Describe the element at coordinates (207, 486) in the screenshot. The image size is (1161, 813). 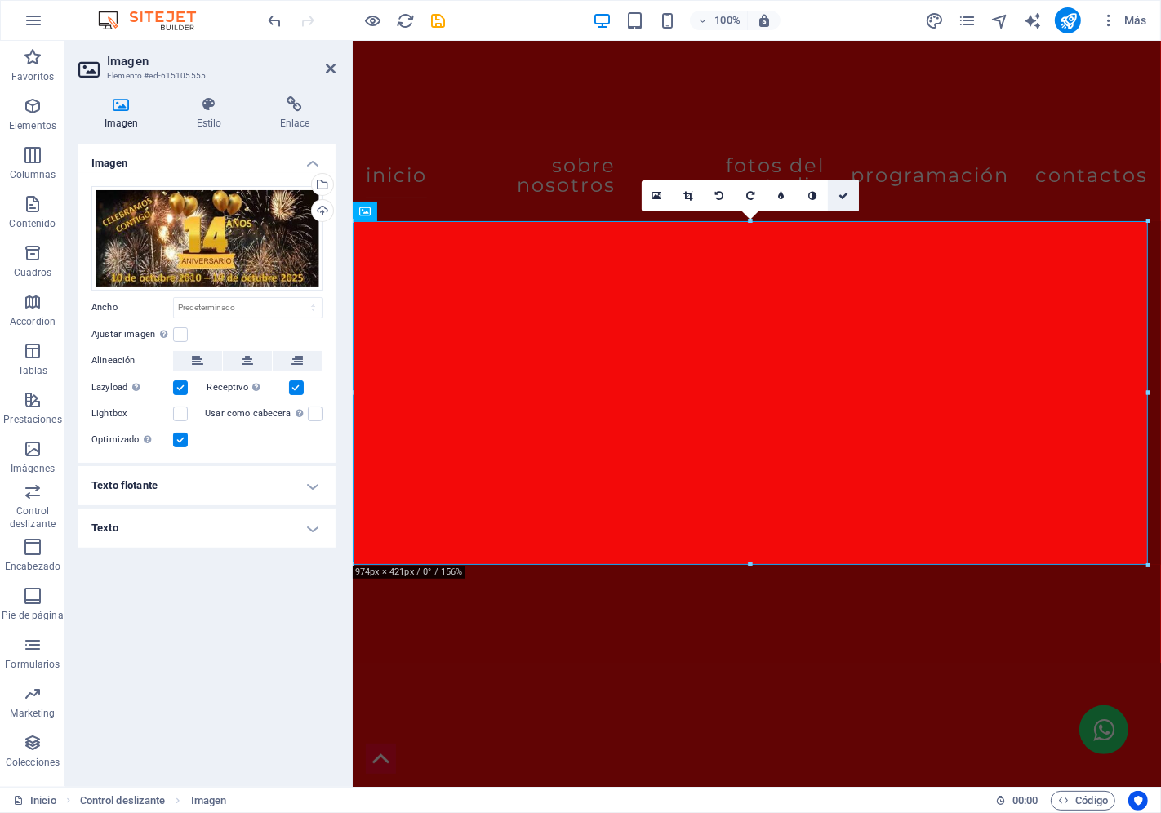
I see `h4: Texto flotante` at that location.